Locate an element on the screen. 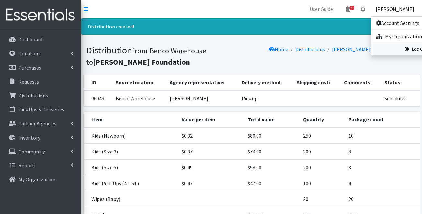 This screenshot has height=214, width=422. th: Value per item is located at coordinates (211, 120).